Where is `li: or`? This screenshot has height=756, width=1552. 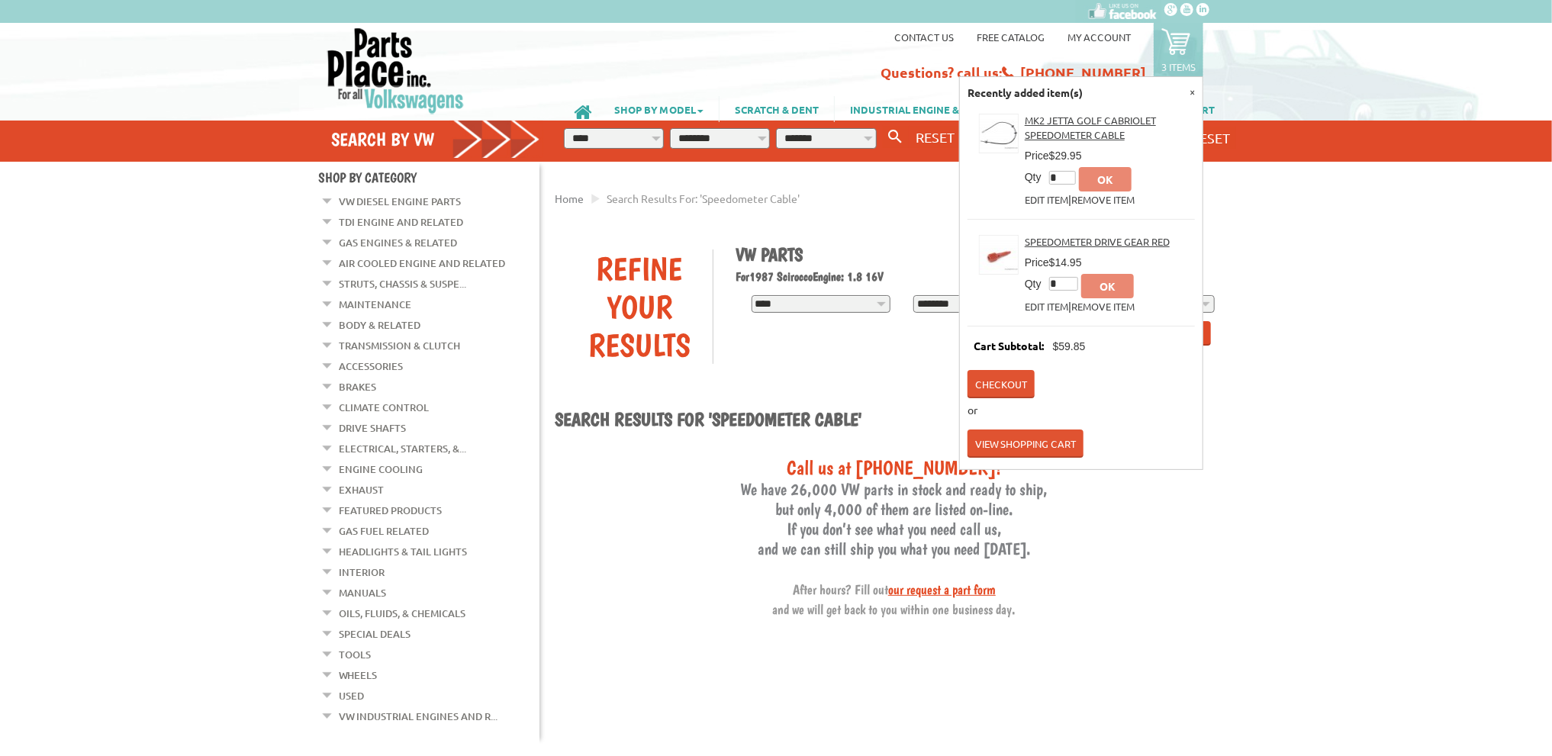 li: or is located at coordinates (1081, 410).